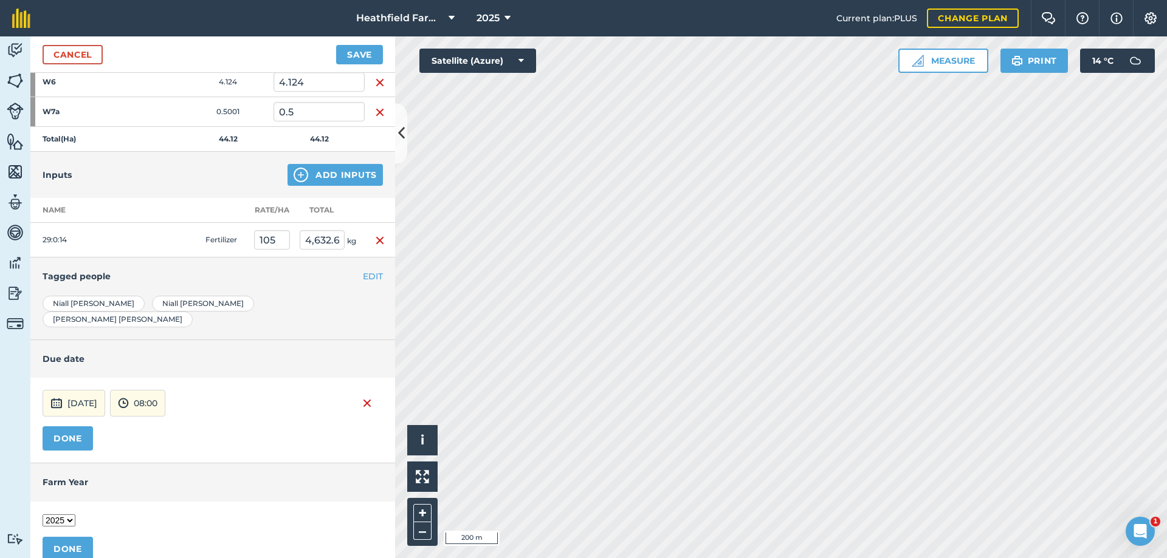  Describe the element at coordinates (272, 210) in the screenshot. I see `th: Rate/ Ha` at that location.